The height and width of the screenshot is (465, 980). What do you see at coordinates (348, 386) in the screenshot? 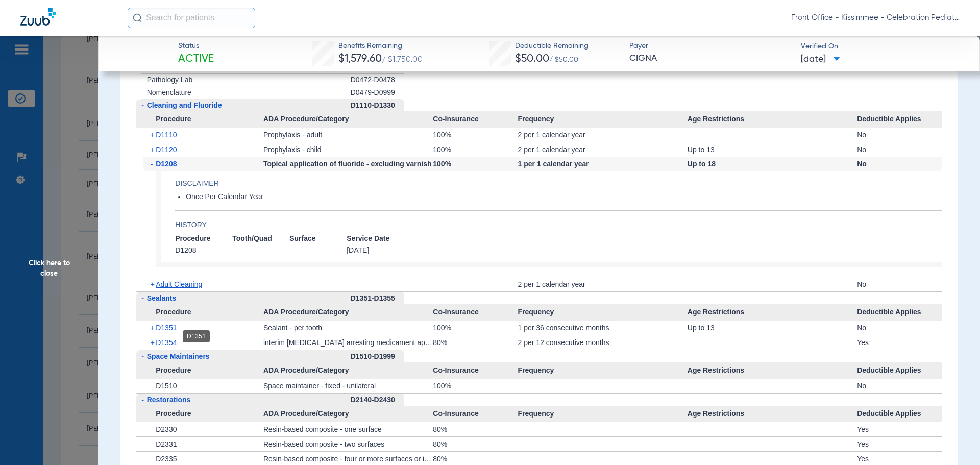
I see `div: Space maintainer - fixed - unilateral` at bounding box center [348, 386].